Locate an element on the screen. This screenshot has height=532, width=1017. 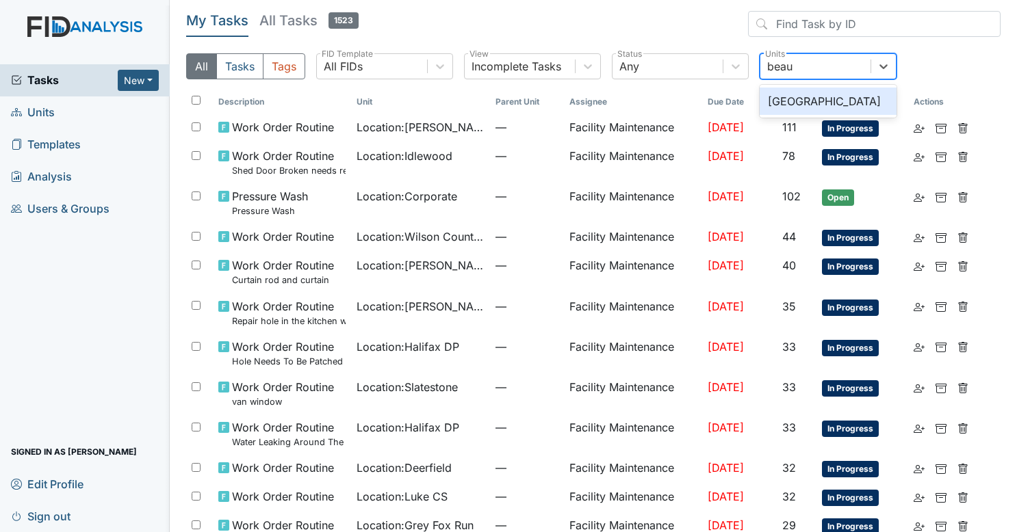
span: Users & Groups is located at coordinates (60, 209).